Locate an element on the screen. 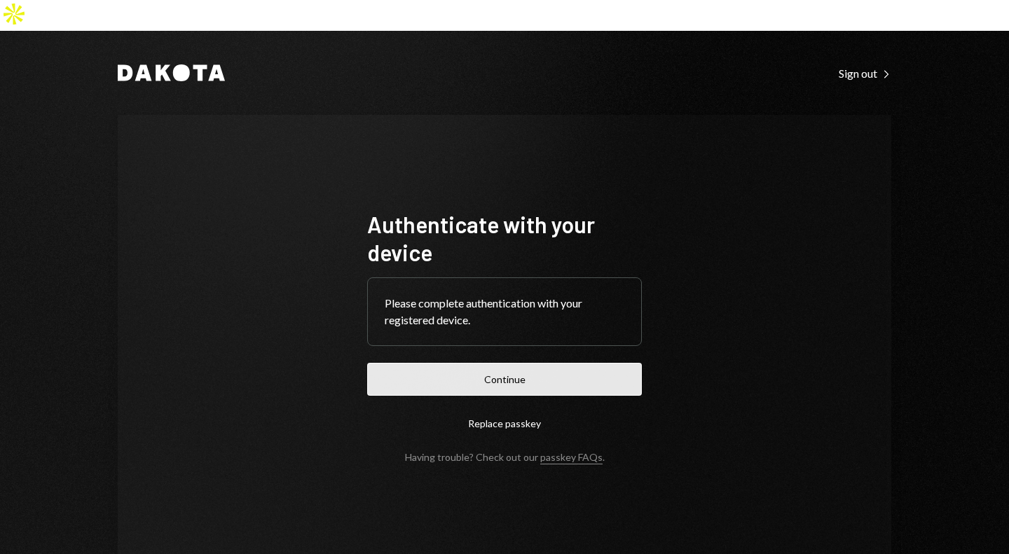  div: Having trouble? Check out our . is located at coordinates (504, 457).